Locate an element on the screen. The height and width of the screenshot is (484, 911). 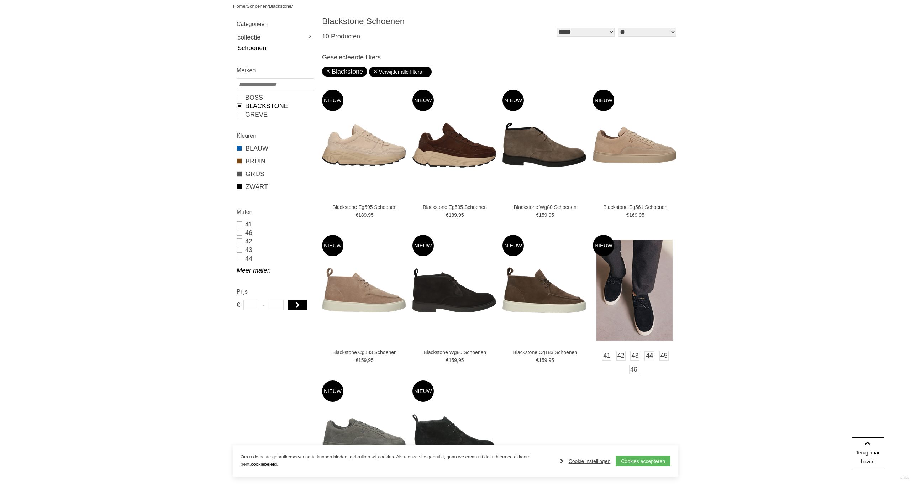
a: GREVE is located at coordinates (275, 115).